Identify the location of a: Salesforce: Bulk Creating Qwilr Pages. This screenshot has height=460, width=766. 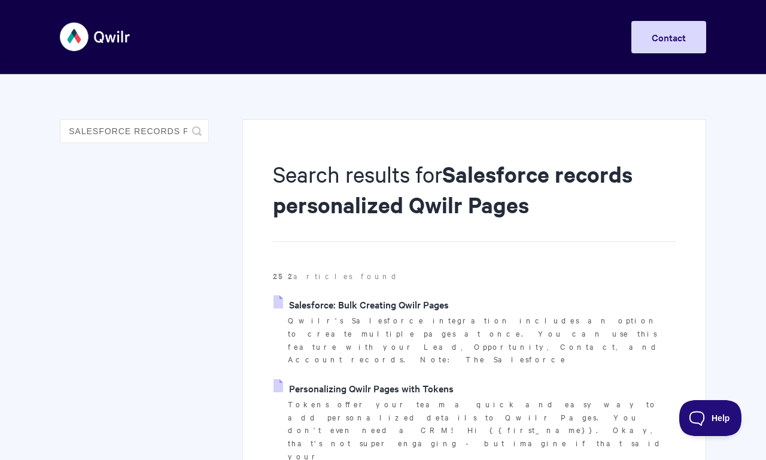
(361, 304).